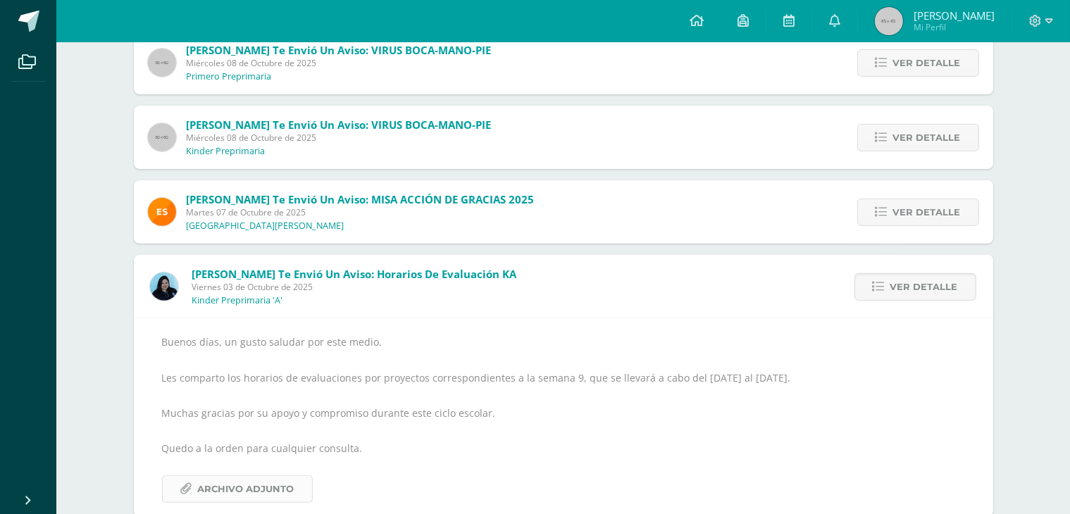 The image size is (1070, 514). I want to click on span: Mi Perfil, so click(954, 27).